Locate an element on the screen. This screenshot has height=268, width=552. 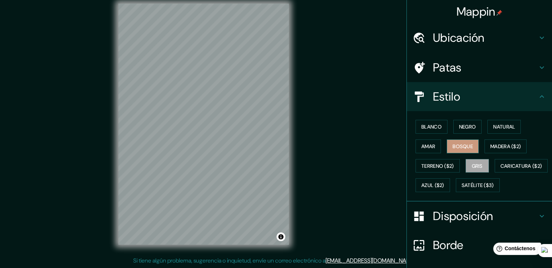
button: Terreno ($2) is located at coordinates (438, 166).